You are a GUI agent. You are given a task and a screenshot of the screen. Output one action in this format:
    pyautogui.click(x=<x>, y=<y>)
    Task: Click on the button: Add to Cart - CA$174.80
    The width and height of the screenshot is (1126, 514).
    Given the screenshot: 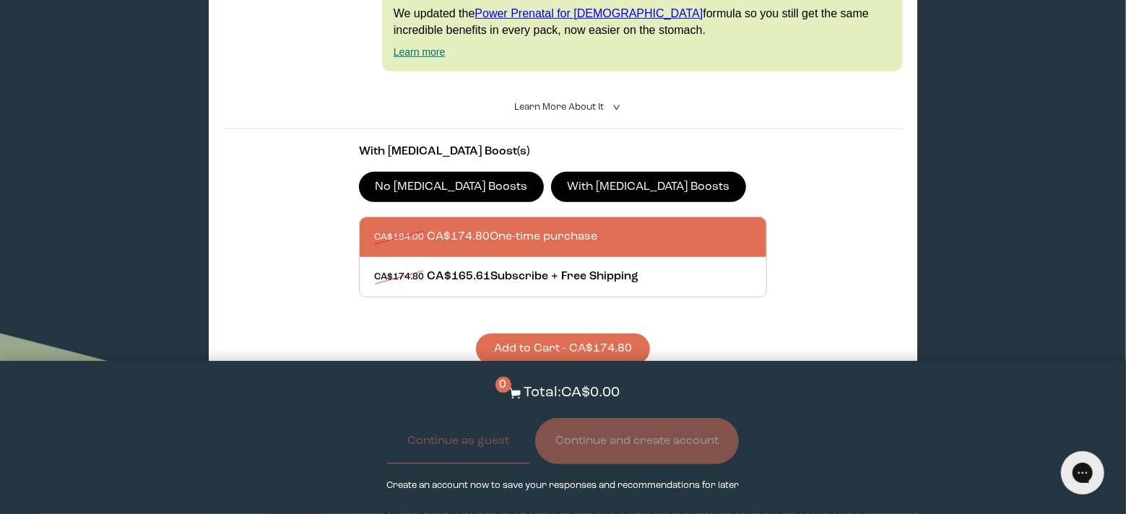 What is the action you would take?
    pyautogui.click(x=563, y=349)
    